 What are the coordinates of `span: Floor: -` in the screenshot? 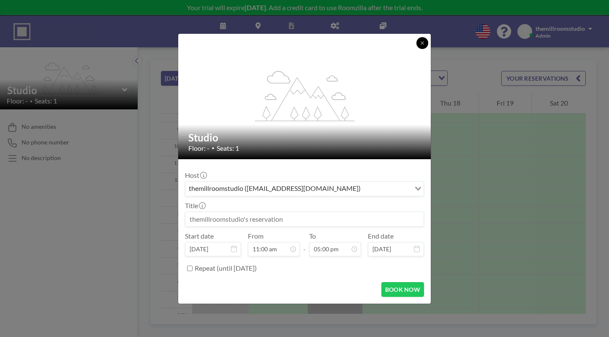 It's located at (199, 148).